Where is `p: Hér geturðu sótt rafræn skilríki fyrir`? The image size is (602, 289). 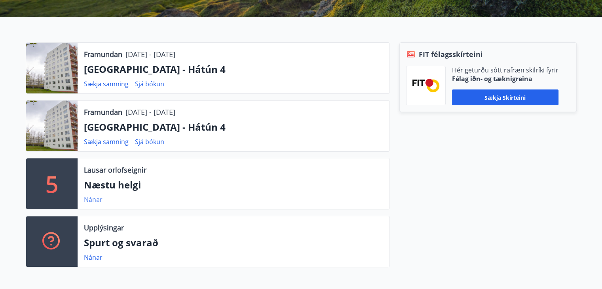
p: Hér geturðu sótt rafræn skilríki fyrir is located at coordinates (505, 70).